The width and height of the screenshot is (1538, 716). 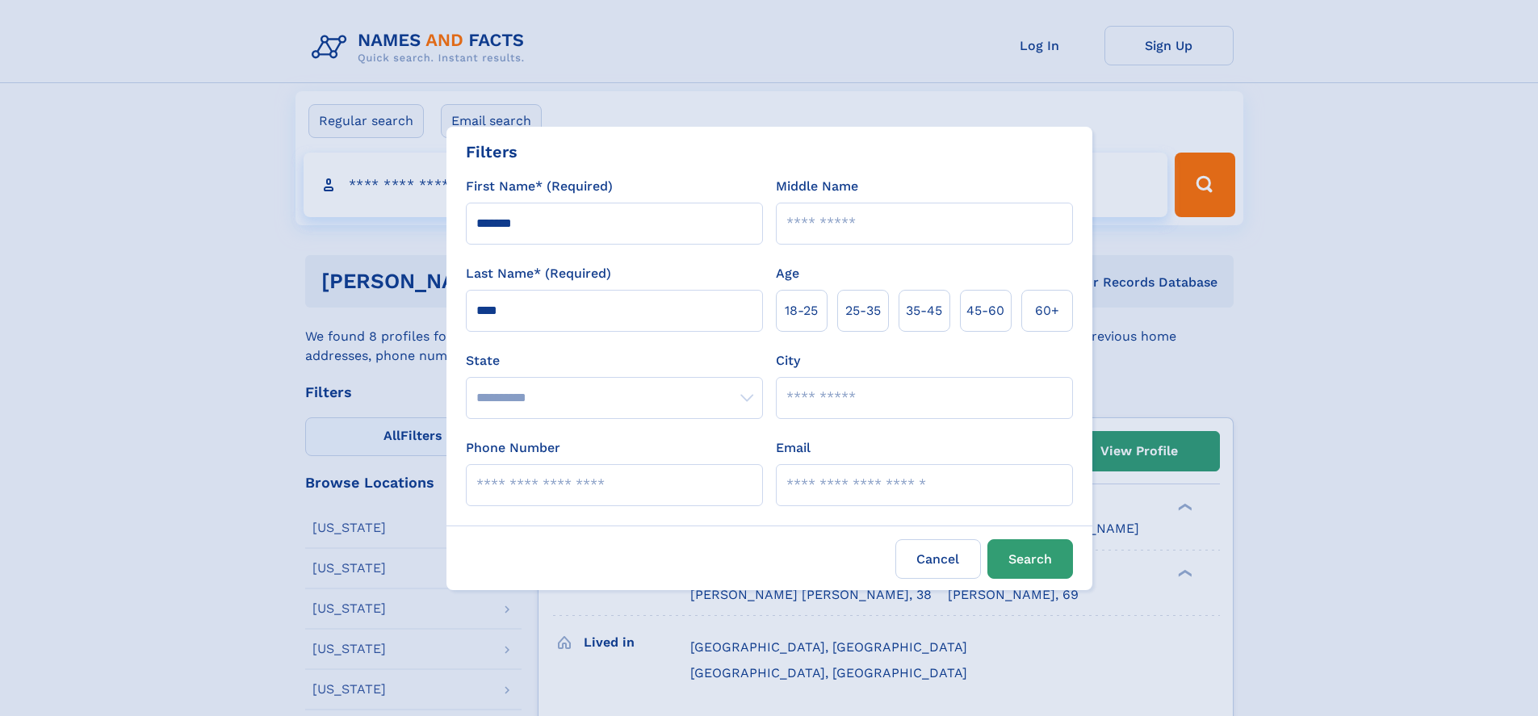 What do you see at coordinates (793, 448) in the screenshot?
I see `label: Email` at bounding box center [793, 448].